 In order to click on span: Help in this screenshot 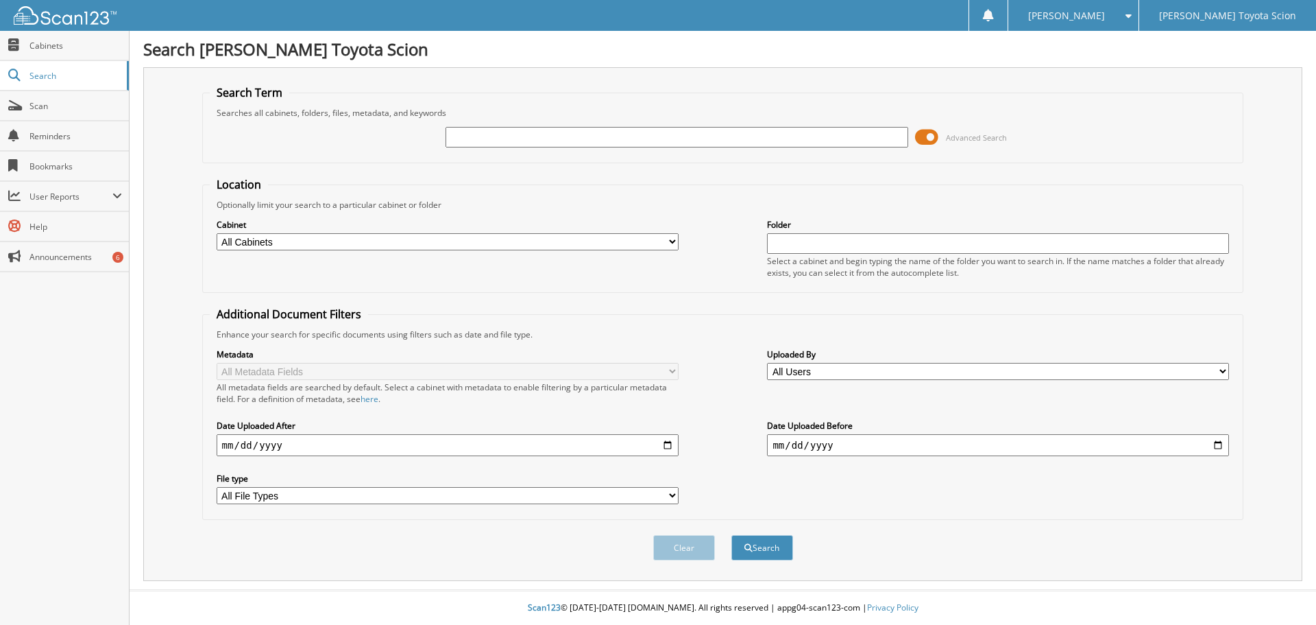, I will do `click(75, 226)`.